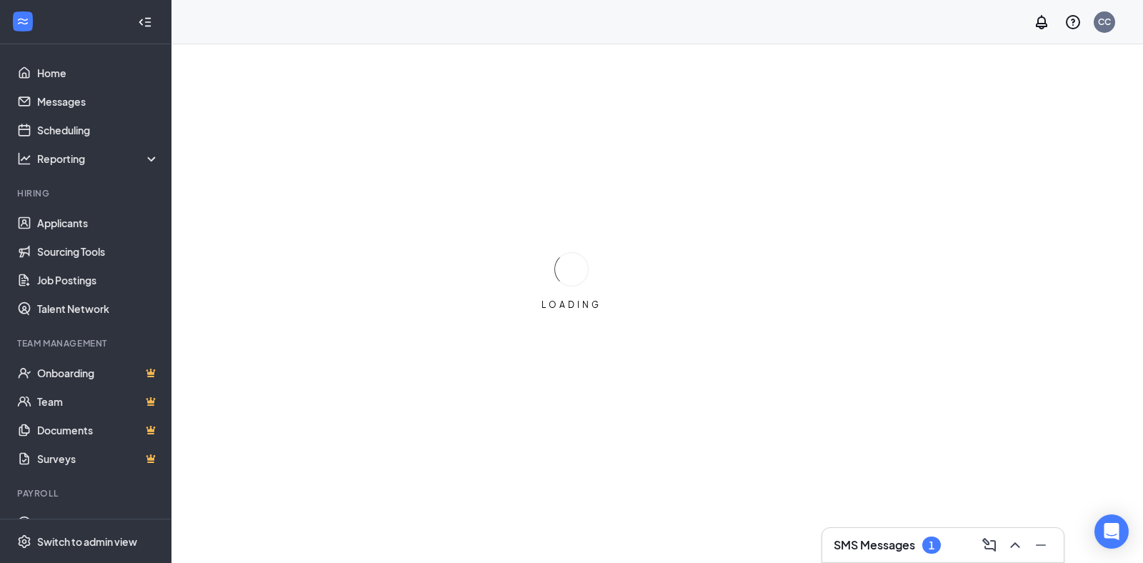 This screenshot has height=563, width=1143. What do you see at coordinates (1040, 545) in the screenshot?
I see `svg: Minimize` at bounding box center [1040, 545].